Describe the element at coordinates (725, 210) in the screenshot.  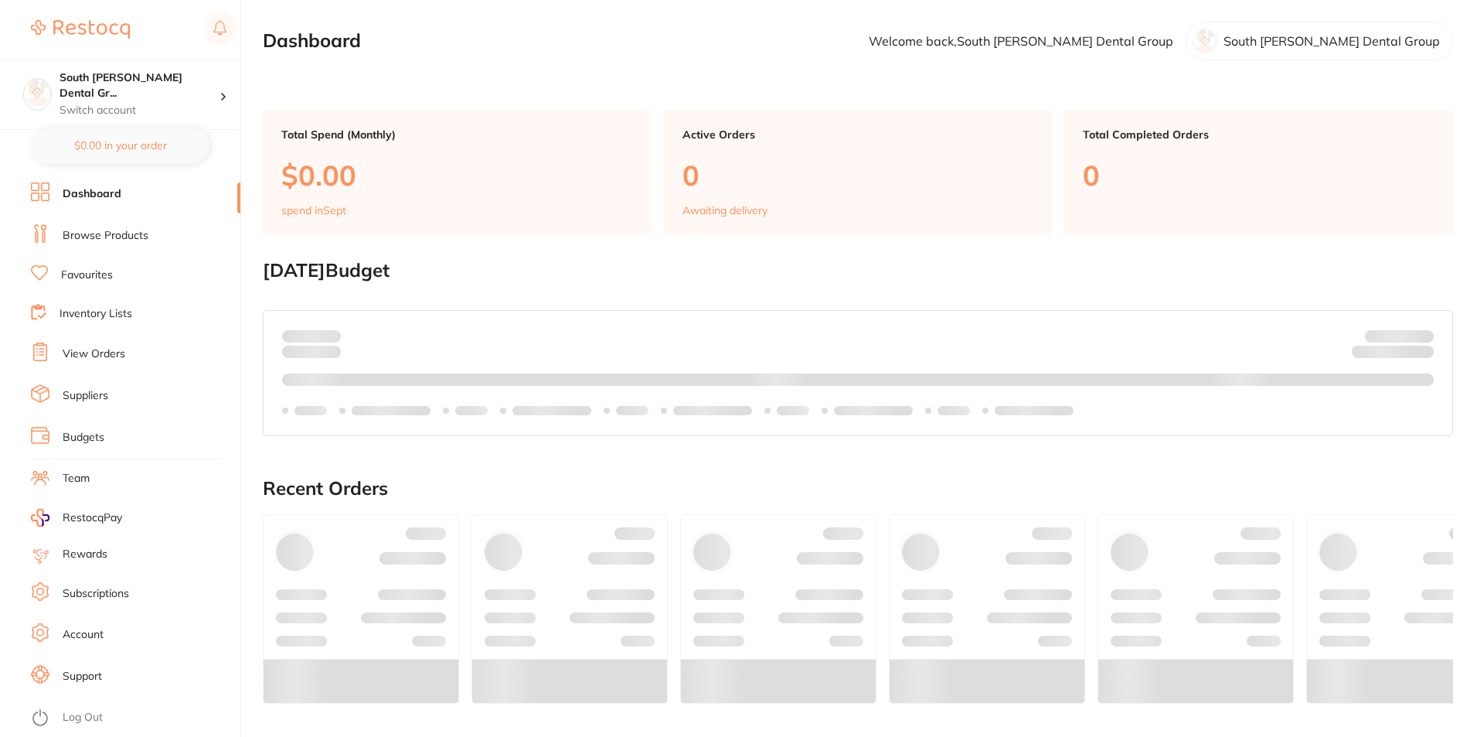
I see `p: Awaiting delivery` at that location.